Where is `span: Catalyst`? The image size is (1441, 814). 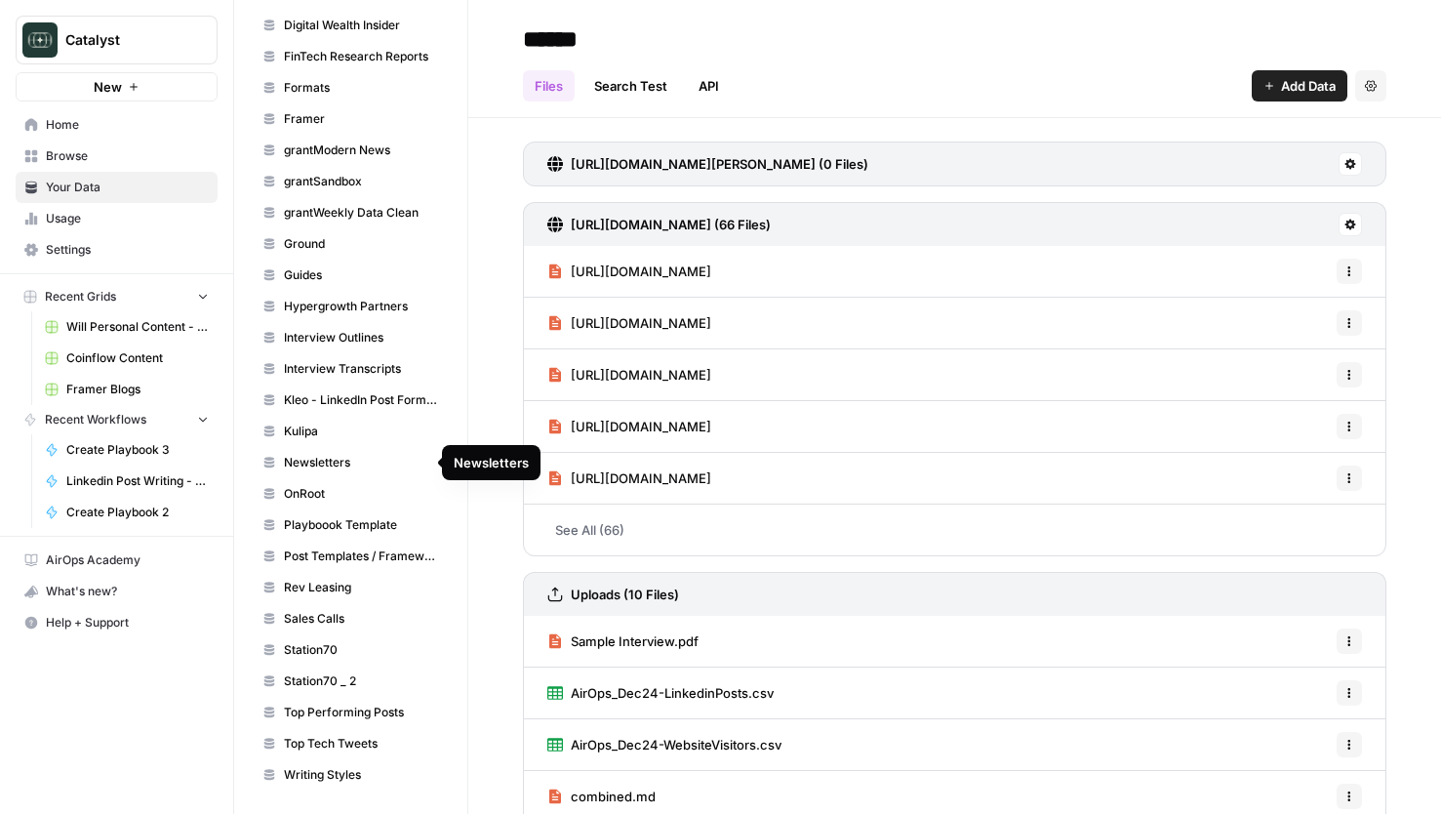 span: Catalyst is located at coordinates (124, 40).